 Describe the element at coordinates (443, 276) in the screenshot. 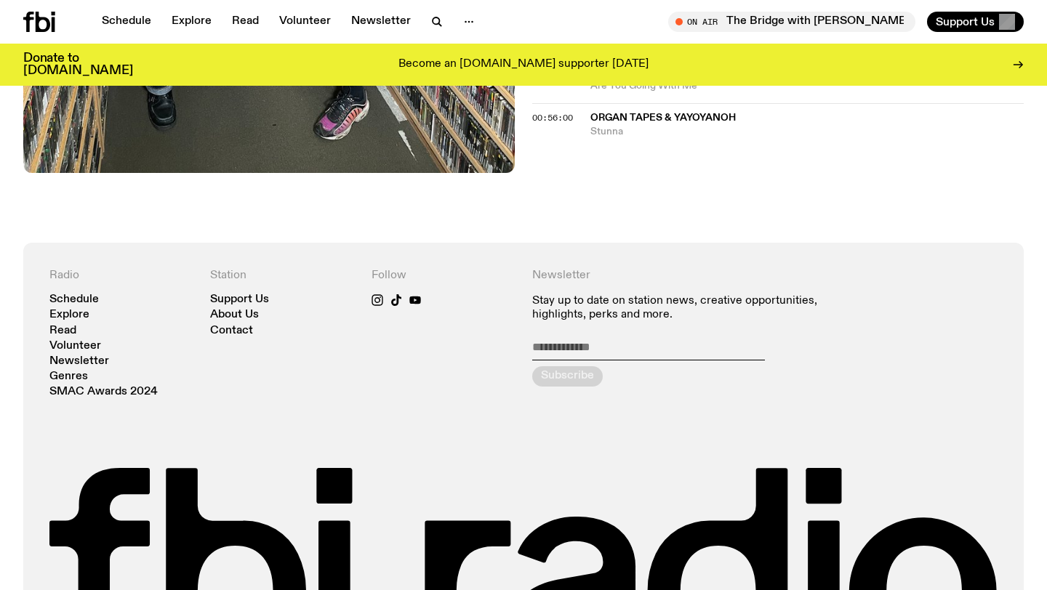

I see `h4: Follow` at that location.